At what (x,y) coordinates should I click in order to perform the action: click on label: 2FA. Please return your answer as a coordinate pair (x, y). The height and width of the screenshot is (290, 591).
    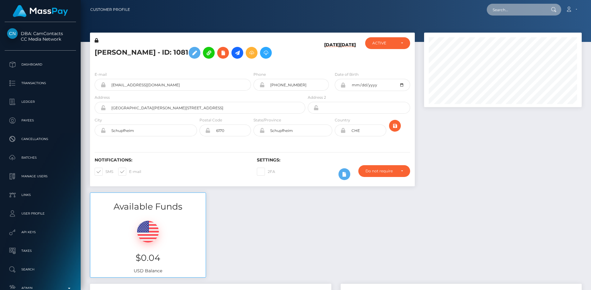
    Looking at the image, I should click on (266, 172).